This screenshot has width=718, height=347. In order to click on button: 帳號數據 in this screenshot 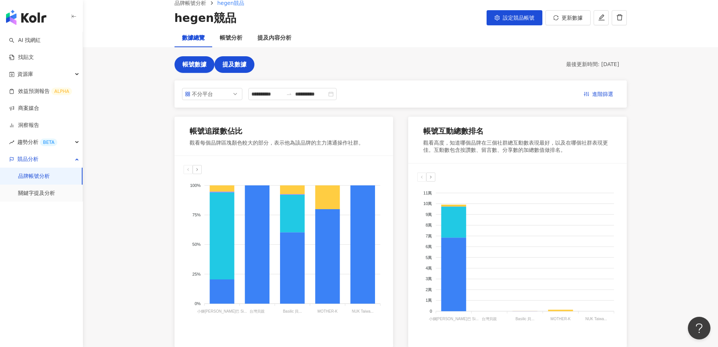, I will do `click(195, 64)`.